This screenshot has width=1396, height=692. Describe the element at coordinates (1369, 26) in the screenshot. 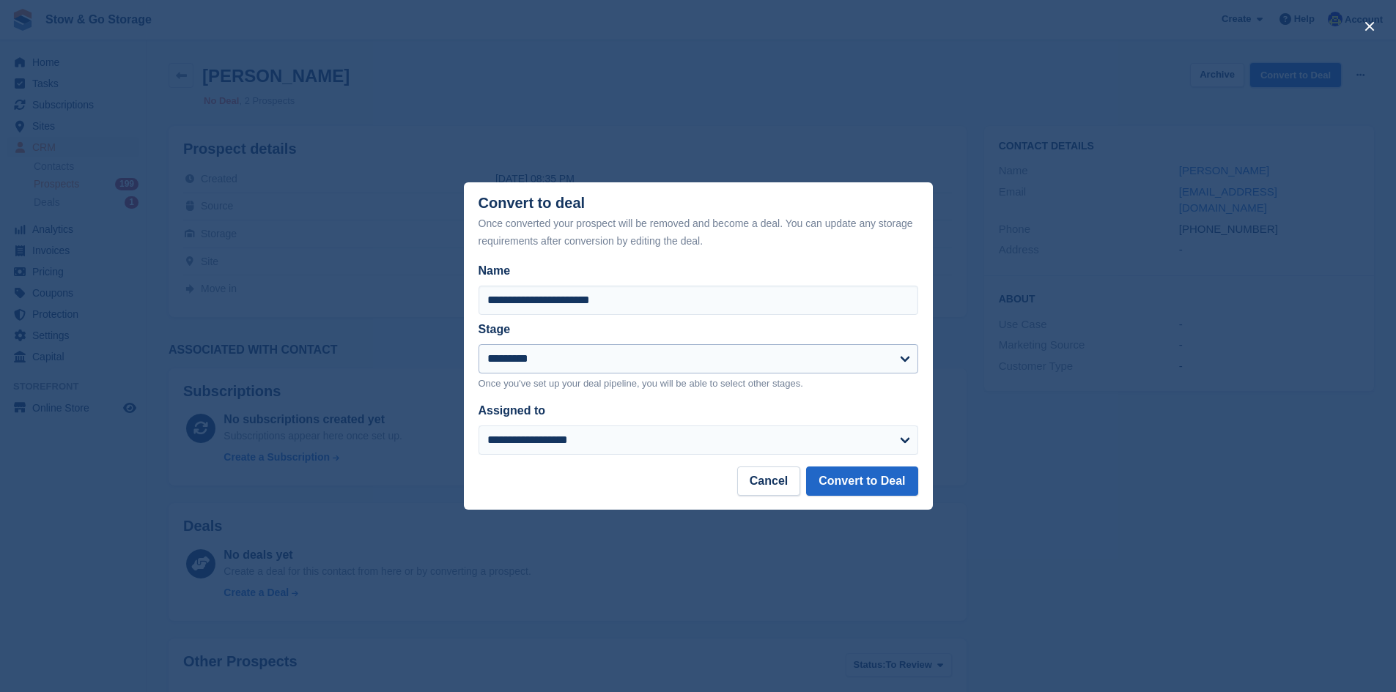

I see `button: close` at that location.